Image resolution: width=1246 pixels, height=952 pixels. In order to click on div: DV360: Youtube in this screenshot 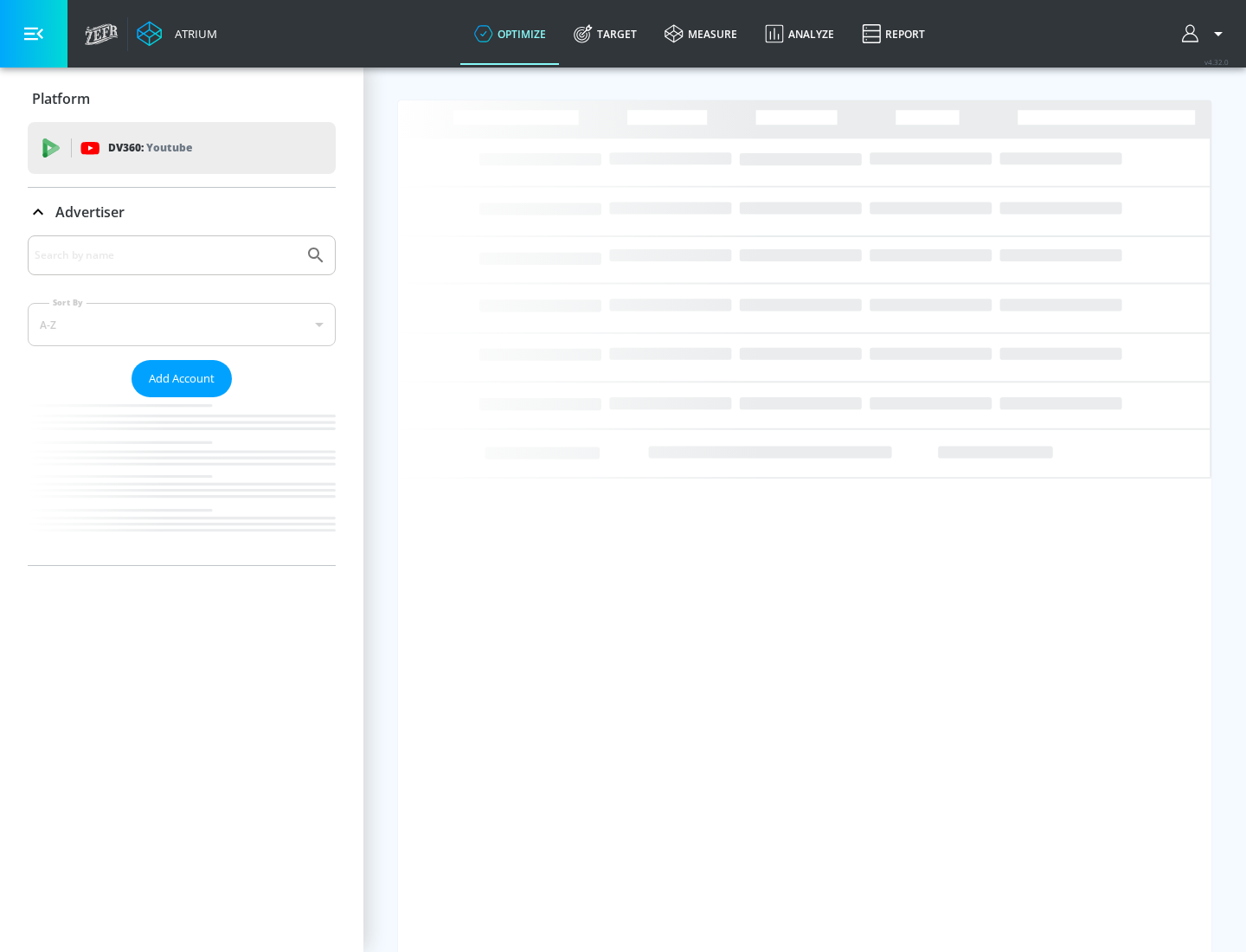, I will do `click(182, 148)`.